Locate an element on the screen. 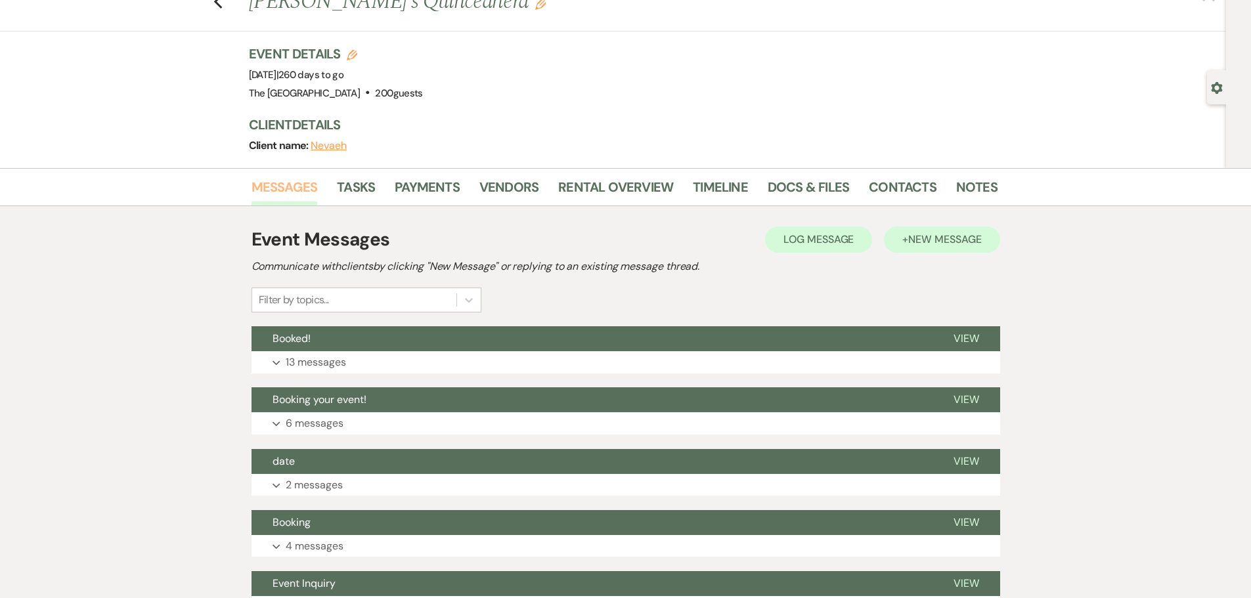 The height and width of the screenshot is (598, 1251). button: +New Message is located at coordinates (942, 240).